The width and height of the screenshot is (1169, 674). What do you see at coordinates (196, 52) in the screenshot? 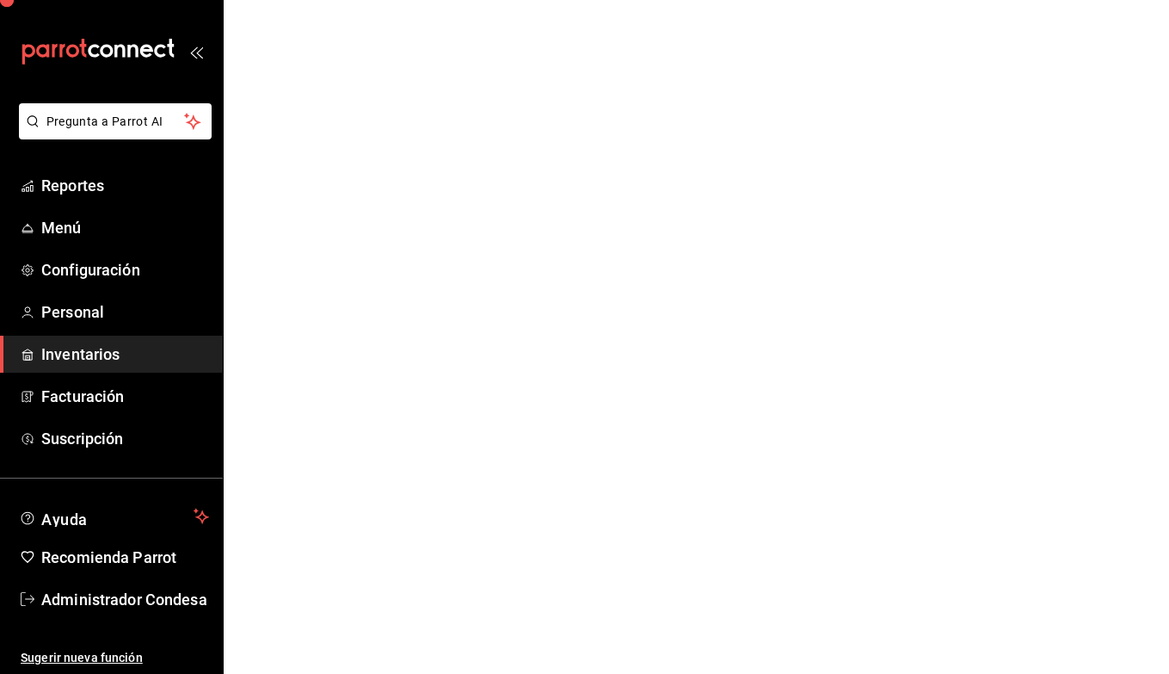
I see `button: open_drawer_menu` at bounding box center [196, 52].